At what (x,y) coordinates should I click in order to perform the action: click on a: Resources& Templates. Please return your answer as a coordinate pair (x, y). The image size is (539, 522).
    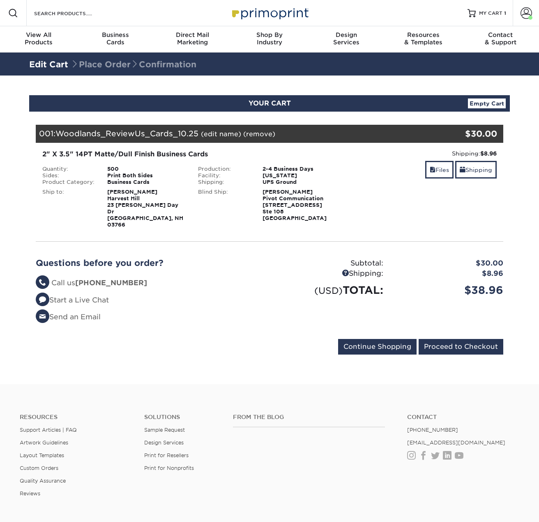
    Looking at the image, I should click on (423, 39).